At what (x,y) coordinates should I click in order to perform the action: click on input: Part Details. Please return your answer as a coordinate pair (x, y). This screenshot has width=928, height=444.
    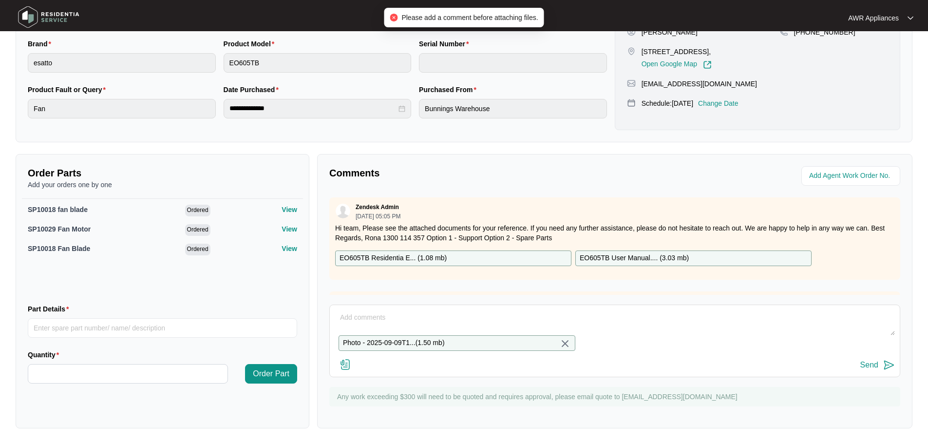
    Looking at the image, I should click on (162, 328).